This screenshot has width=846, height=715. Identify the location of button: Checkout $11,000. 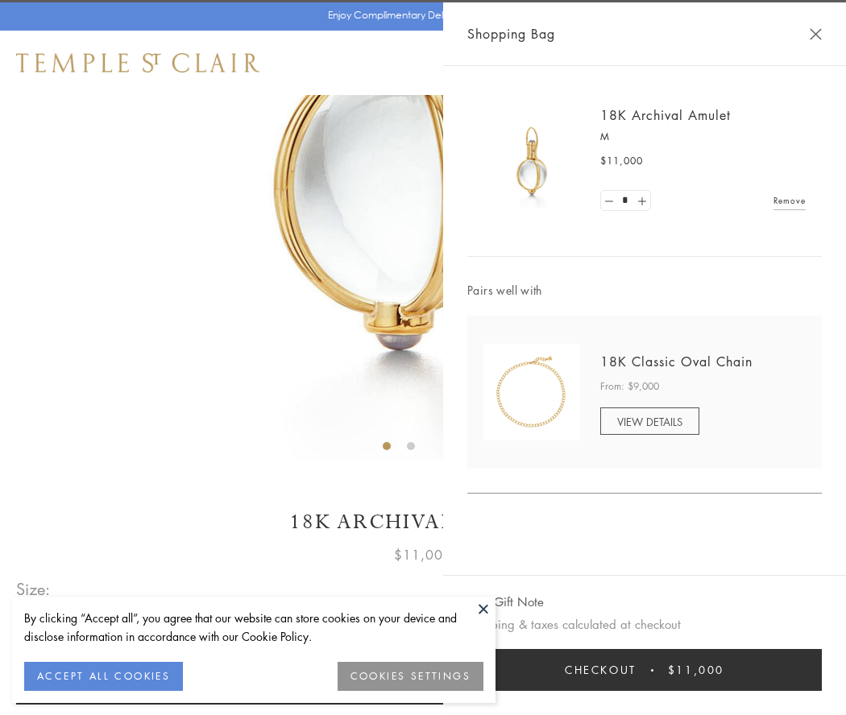
(644, 670).